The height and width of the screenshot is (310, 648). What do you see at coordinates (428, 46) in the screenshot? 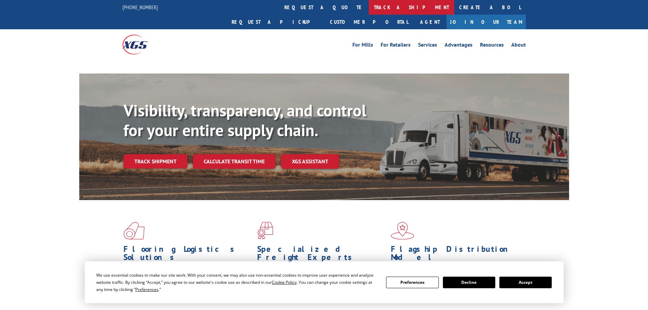
I see `a: Services` at bounding box center [428, 46].